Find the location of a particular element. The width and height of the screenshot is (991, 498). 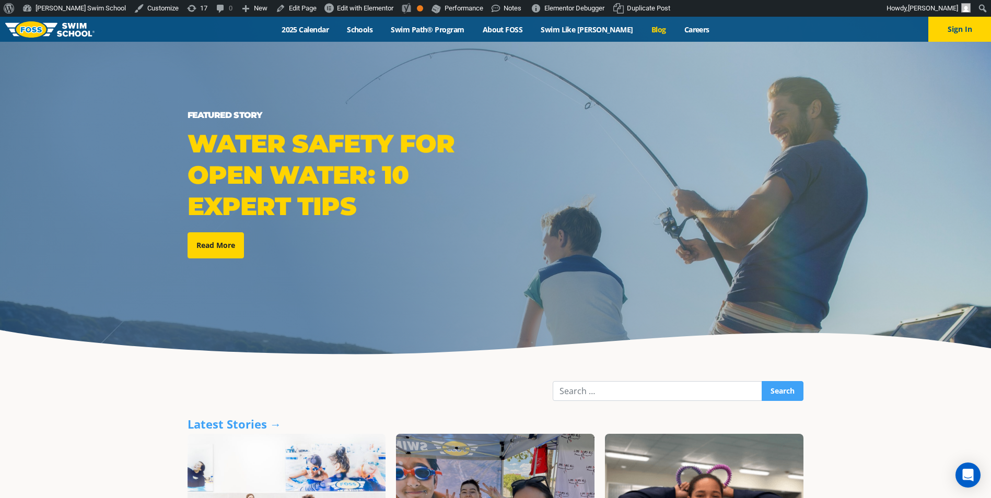

div: Water Safety for Open Water: 10 Expert Tips is located at coordinates (339, 175).